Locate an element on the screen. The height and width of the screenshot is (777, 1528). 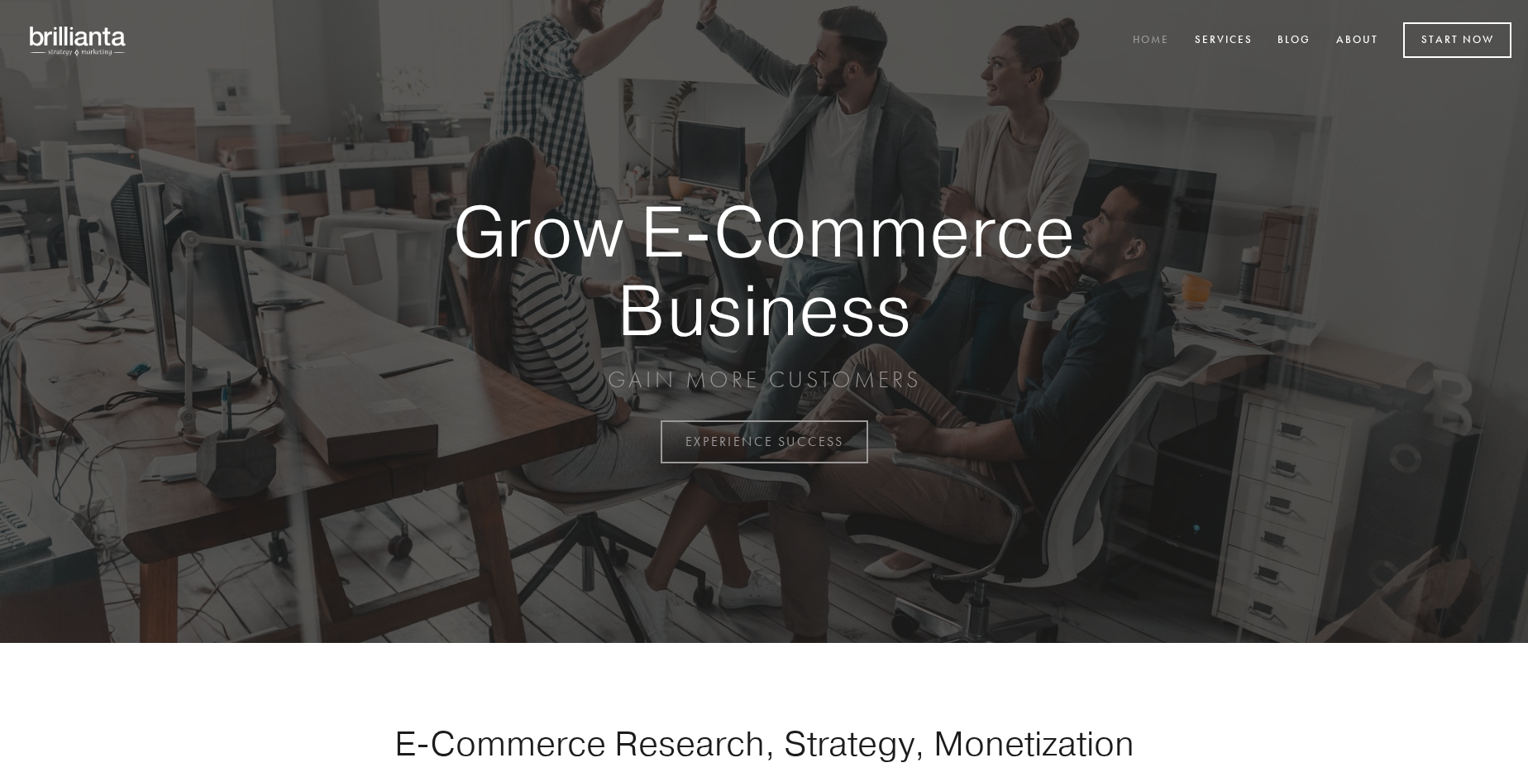
a: EXPERIENCE SUCCESS is located at coordinates (764, 442).